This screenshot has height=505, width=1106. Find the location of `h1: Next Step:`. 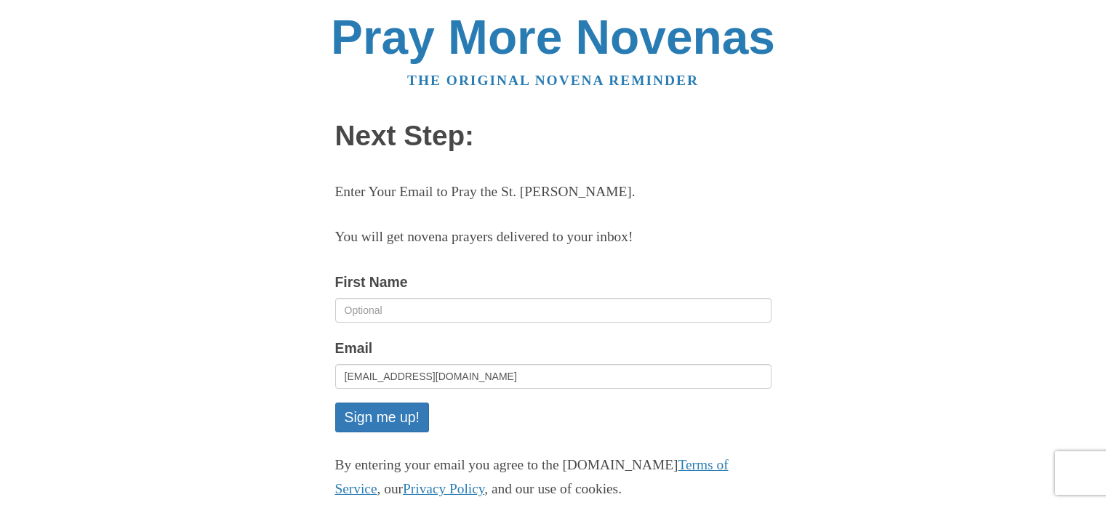

h1: Next Step: is located at coordinates (553, 136).